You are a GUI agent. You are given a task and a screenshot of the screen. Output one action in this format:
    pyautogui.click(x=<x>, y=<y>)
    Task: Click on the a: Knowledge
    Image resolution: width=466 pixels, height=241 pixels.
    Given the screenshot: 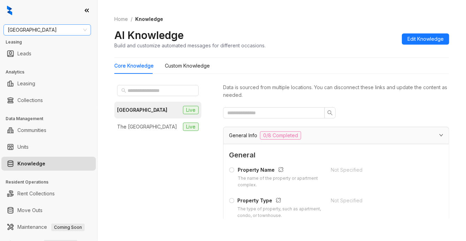 What is the action you would take?
    pyautogui.click(x=31, y=164)
    